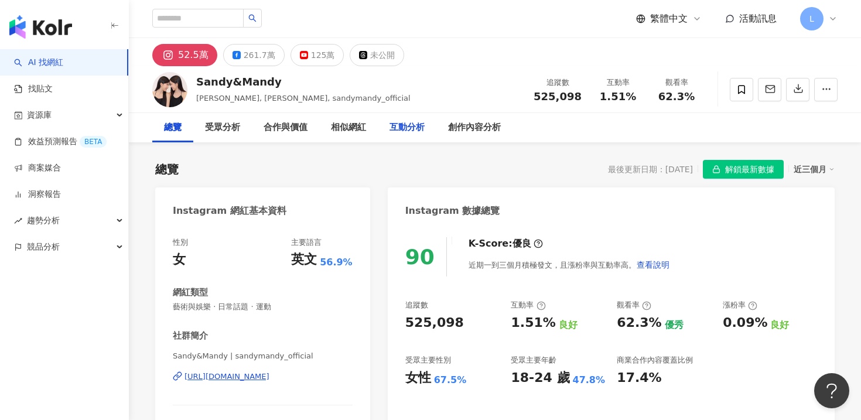 The width and height of the screenshot is (861, 420). I want to click on button: 125萬, so click(317, 55).